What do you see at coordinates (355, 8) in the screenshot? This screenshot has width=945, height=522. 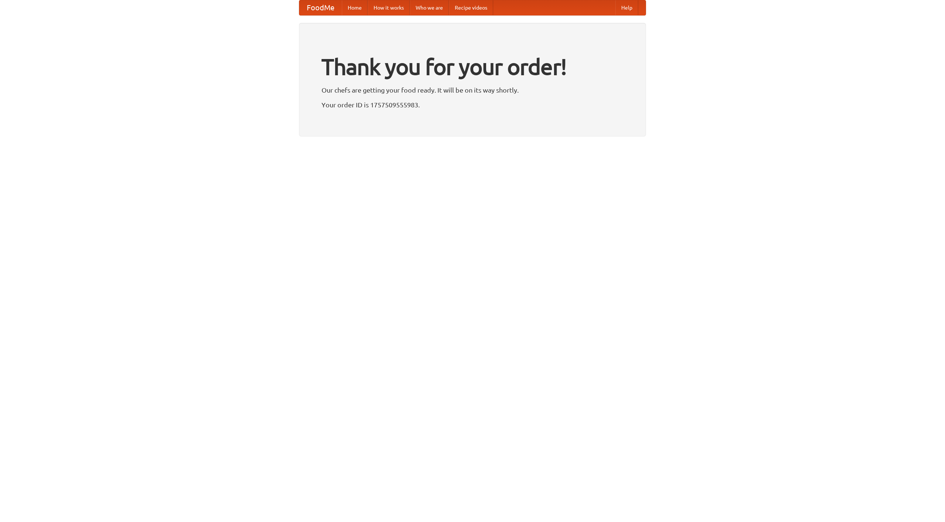 I see `a: Home` at bounding box center [355, 8].